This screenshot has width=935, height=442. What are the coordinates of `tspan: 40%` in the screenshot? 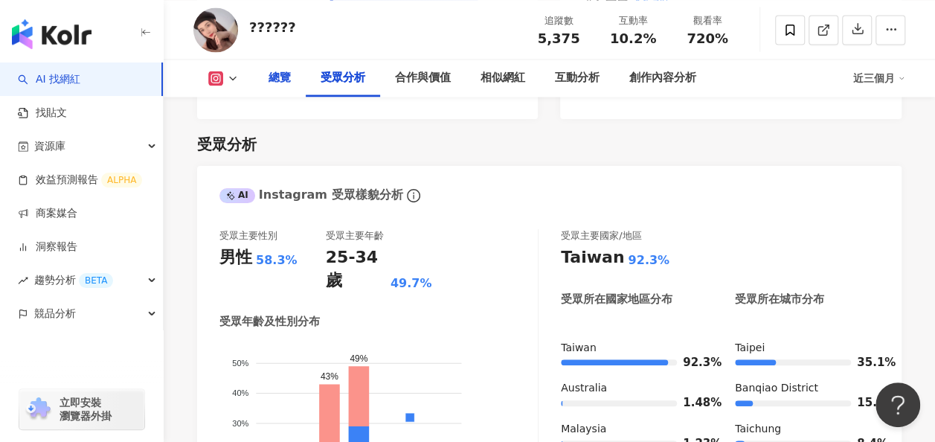 It's located at (240, 394).